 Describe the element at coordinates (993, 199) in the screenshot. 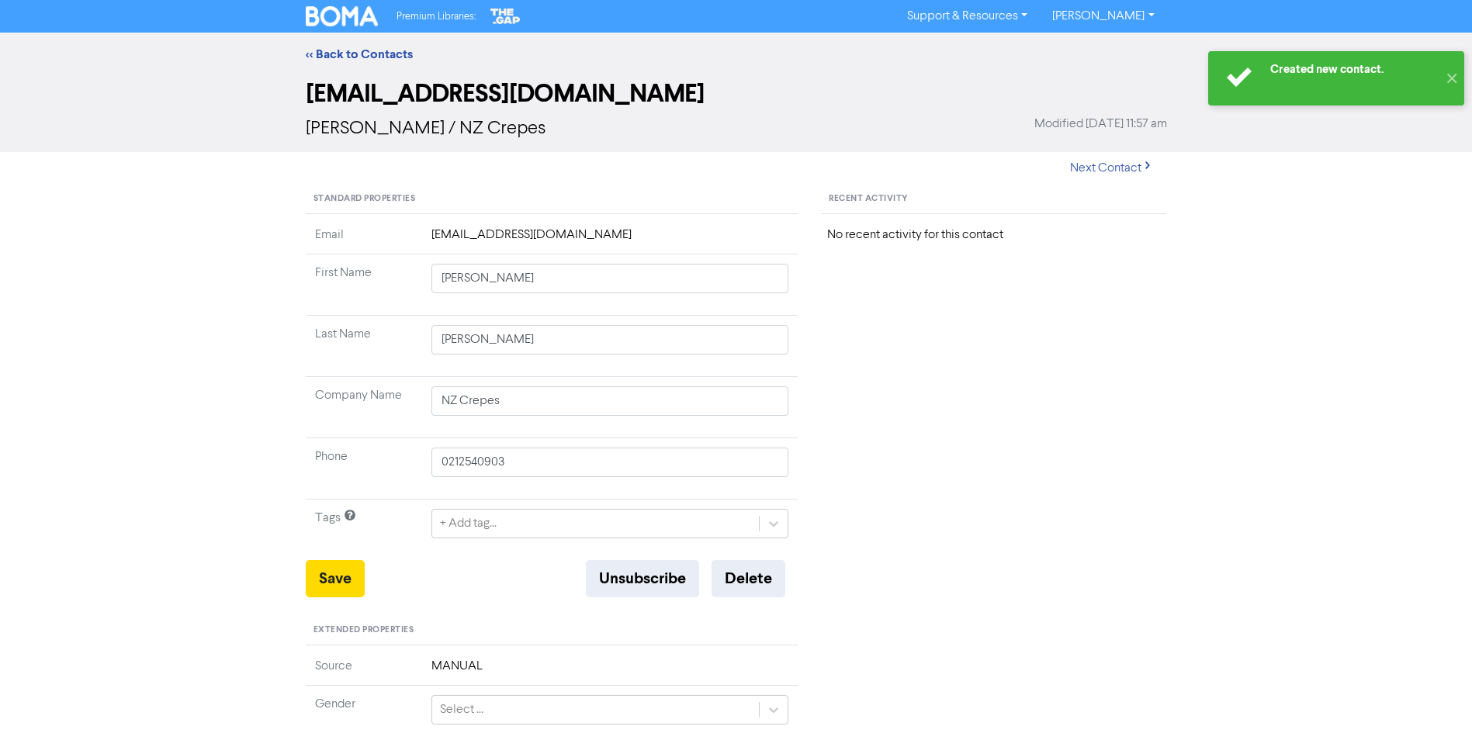

I see `div: Recent Activity` at that location.